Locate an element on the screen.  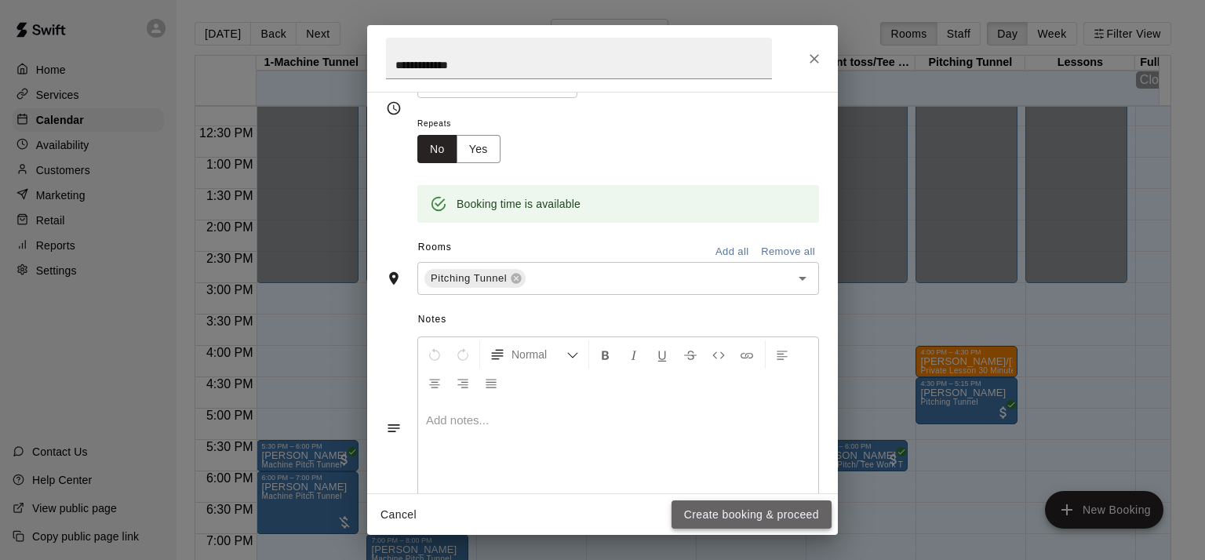
svg: Timing is located at coordinates (394, 108).